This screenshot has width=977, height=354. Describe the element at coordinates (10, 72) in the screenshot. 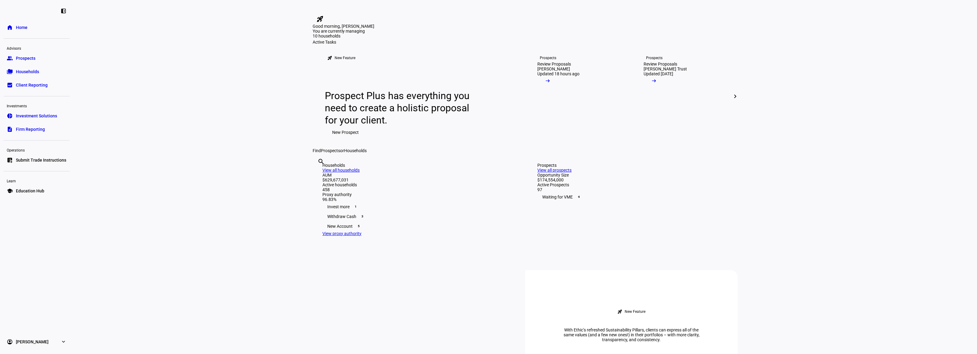

I see `eth-mat-symbol: folder_copy` at that location.